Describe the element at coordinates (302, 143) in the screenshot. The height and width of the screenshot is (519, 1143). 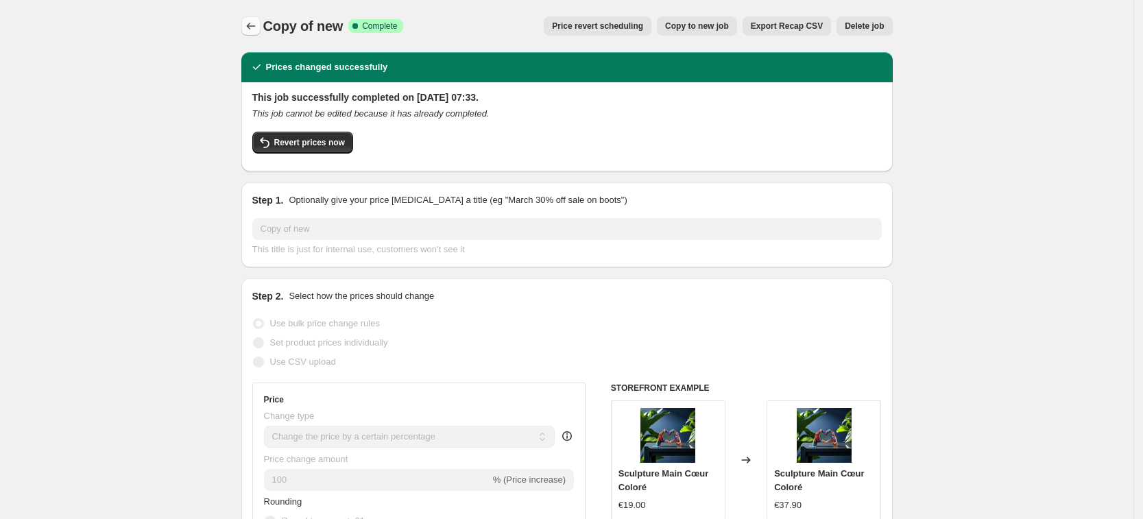
I see `button: Revert prices now` at that location.